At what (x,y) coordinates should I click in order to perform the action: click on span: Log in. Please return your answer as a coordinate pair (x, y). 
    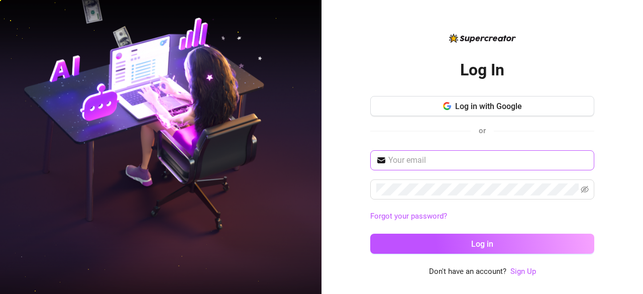
    Looking at the image, I should click on (483, 244).